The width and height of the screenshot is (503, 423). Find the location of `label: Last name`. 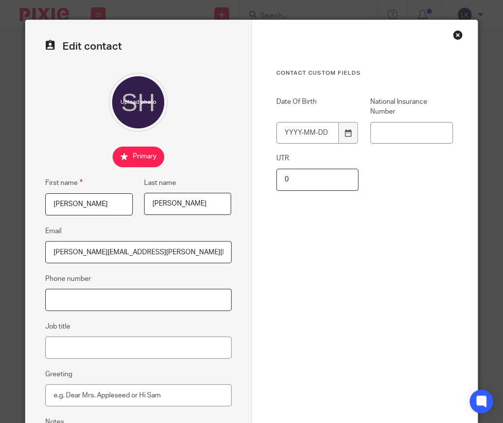

label: Last name is located at coordinates (160, 183).